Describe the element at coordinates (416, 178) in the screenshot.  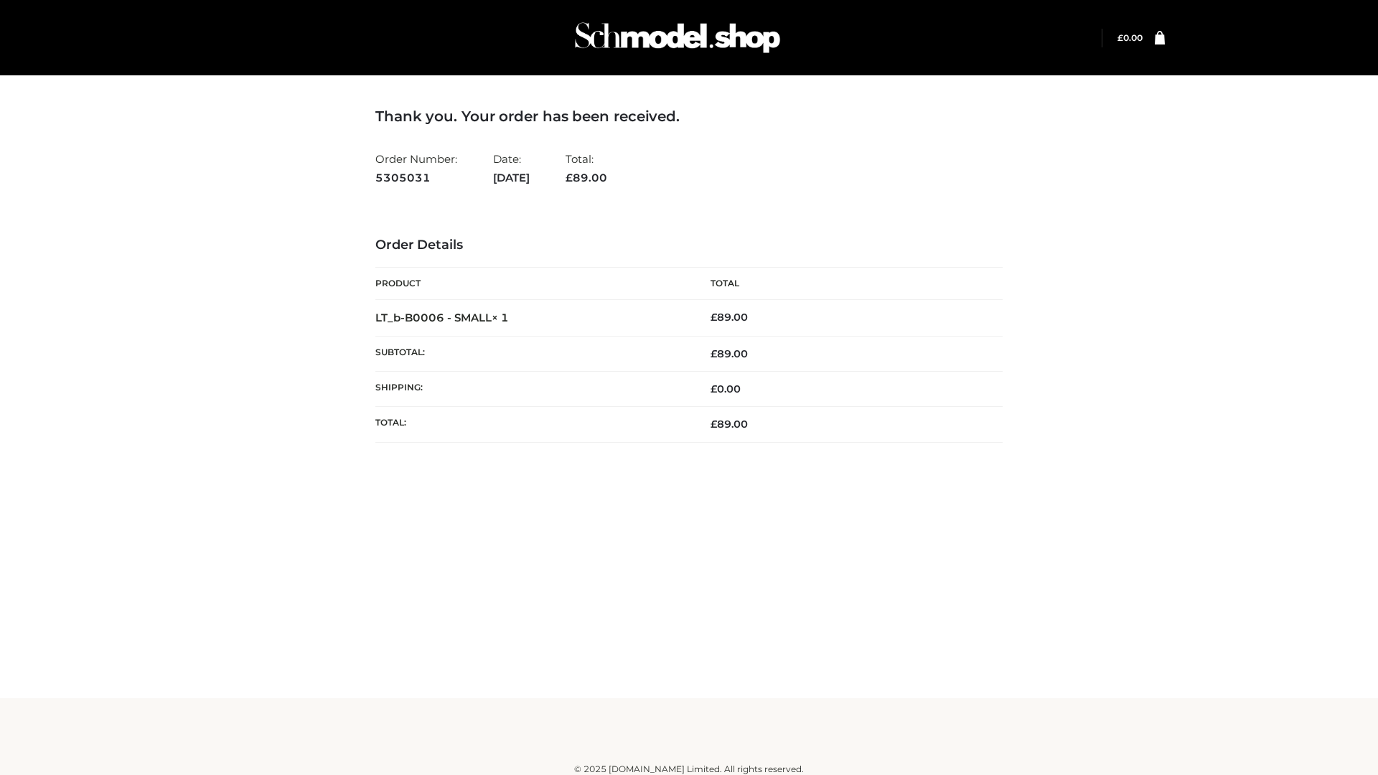
I see `strong: 5305031` at that location.